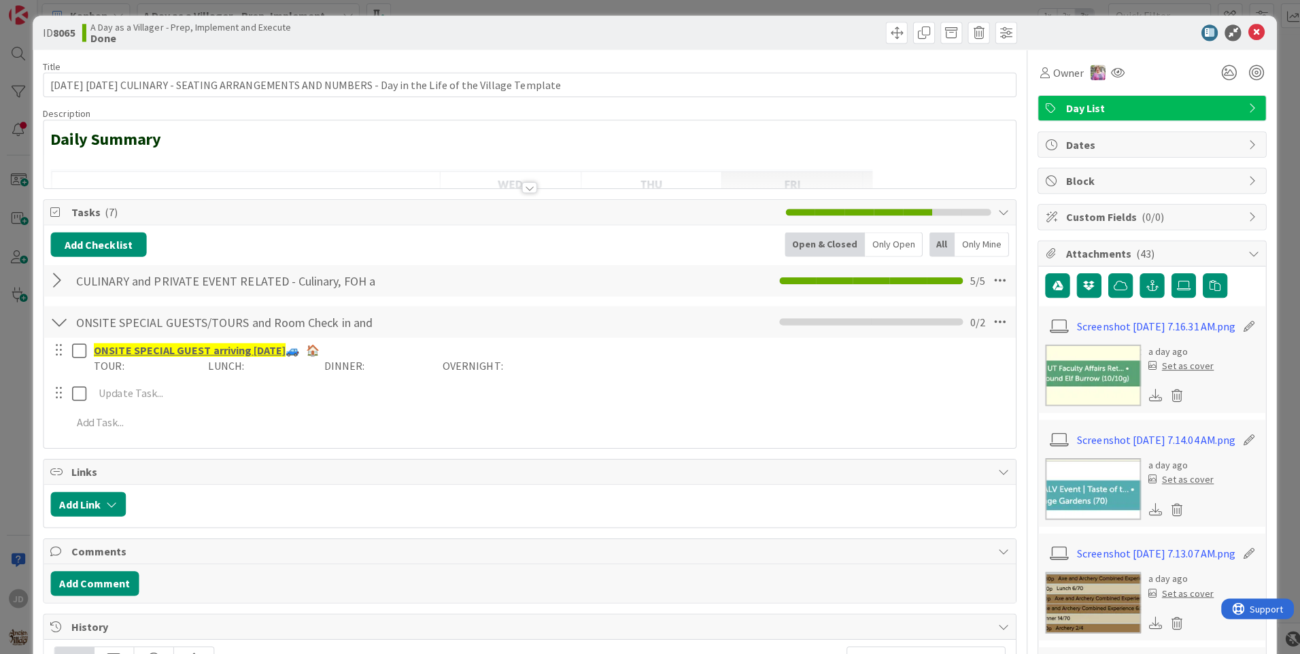 This screenshot has height=654, width=1300. Describe the element at coordinates (64, 36) in the screenshot. I see `b: 8065` at that location.